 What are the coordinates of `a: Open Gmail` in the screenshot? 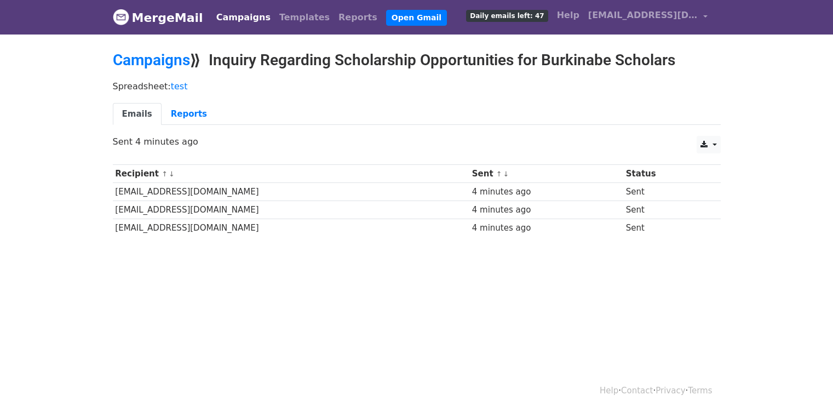 It's located at (416, 18).